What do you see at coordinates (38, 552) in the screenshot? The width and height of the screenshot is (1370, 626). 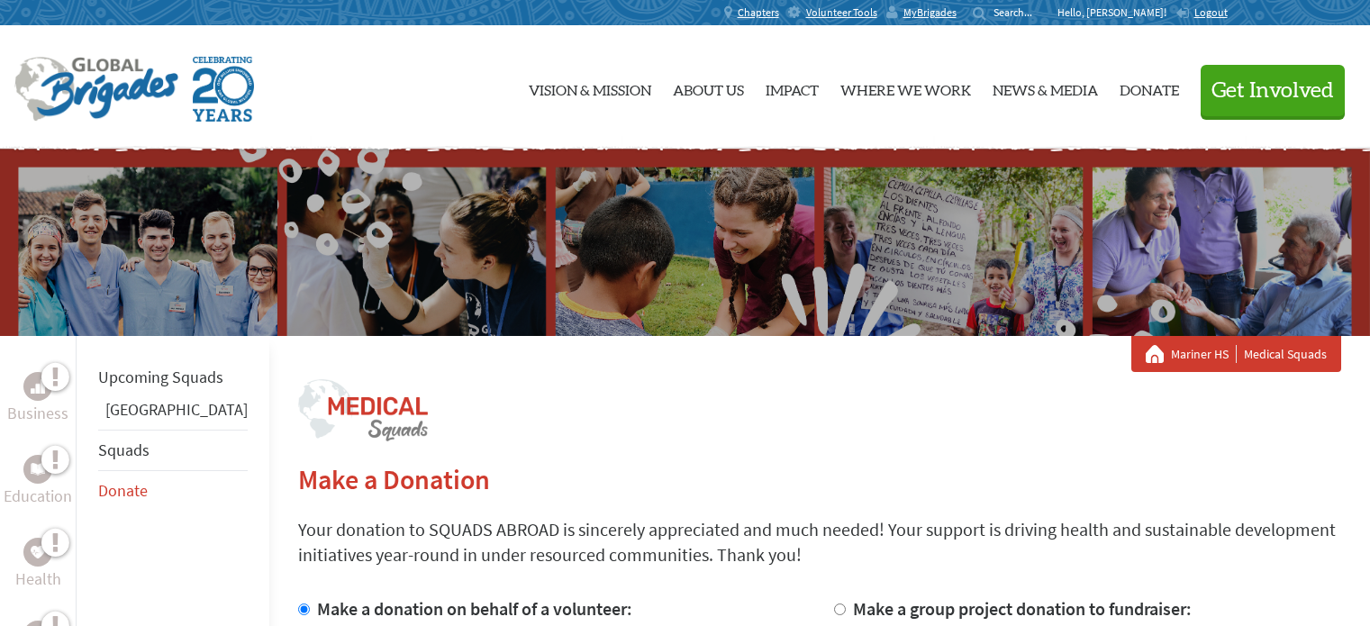 I see `div: Health` at bounding box center [38, 552].